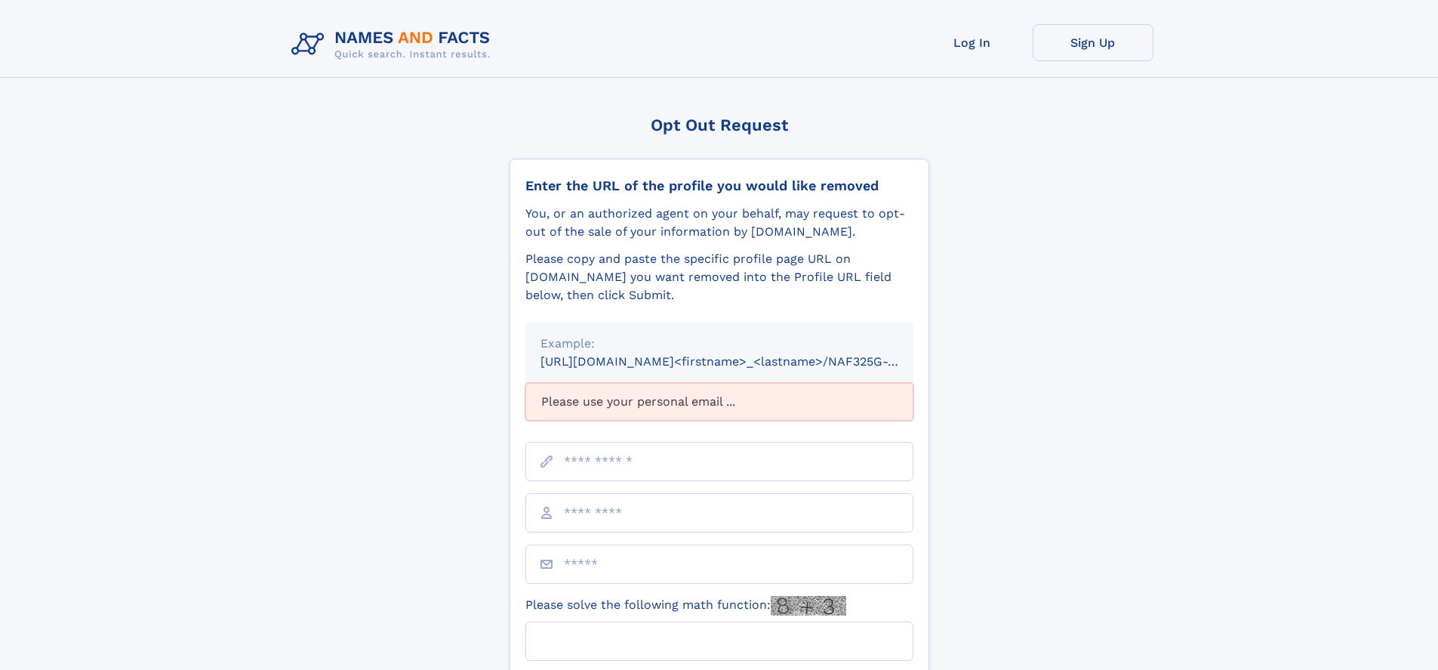 The image size is (1438, 670). What do you see at coordinates (720, 125) in the screenshot?
I see `div: Opt Out Request` at bounding box center [720, 125].